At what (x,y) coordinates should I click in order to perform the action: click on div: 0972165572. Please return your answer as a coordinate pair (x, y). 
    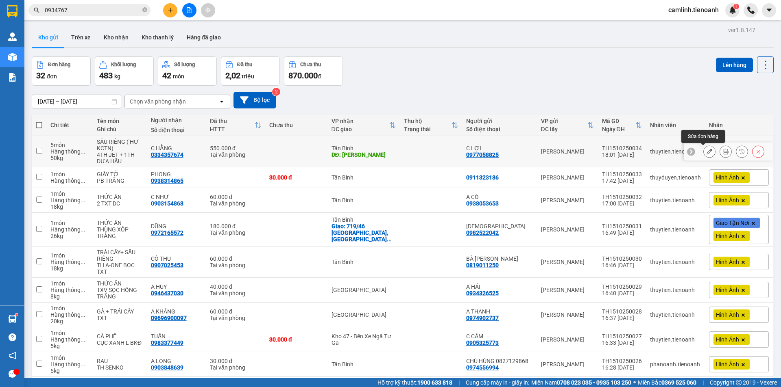
    Looking at the image, I should click on (167, 233).